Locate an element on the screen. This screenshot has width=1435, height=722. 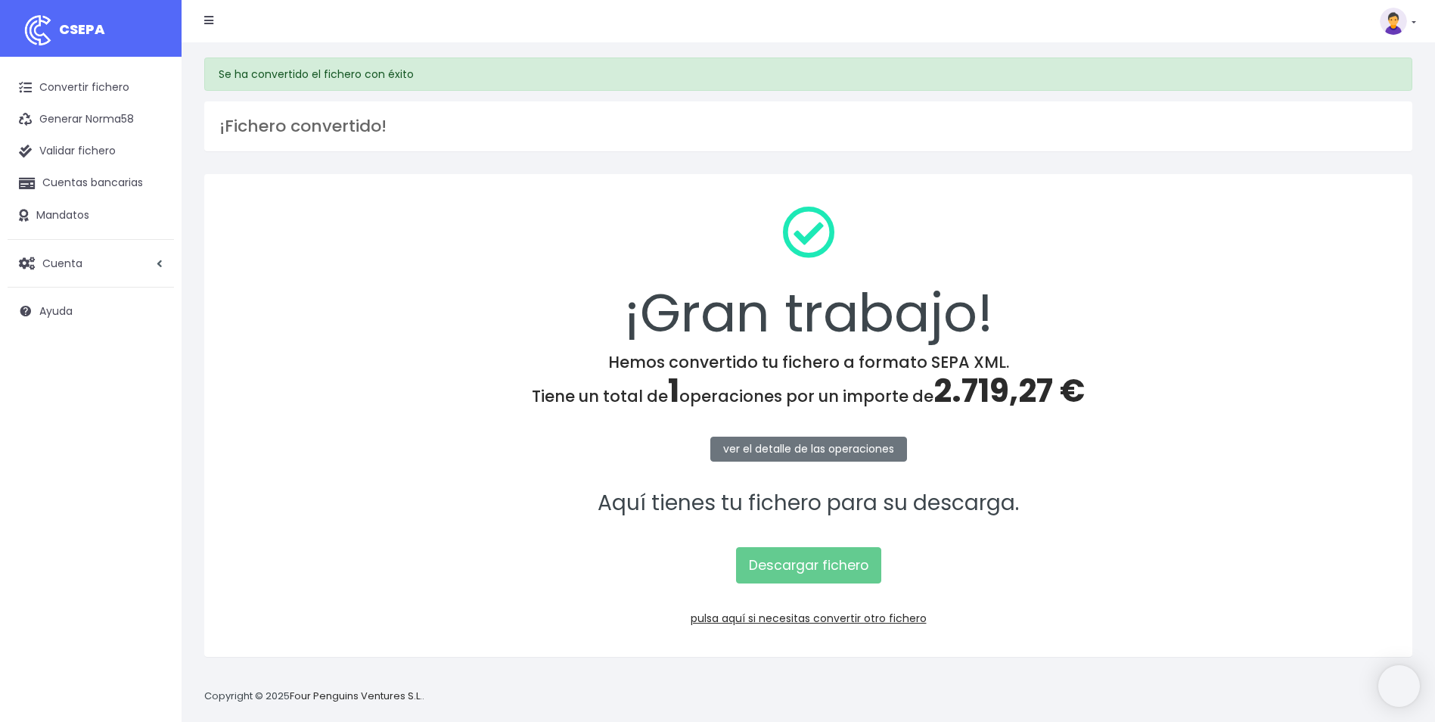
a: Mandatos is located at coordinates (91, 216).